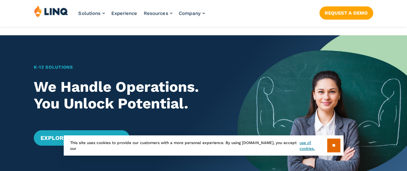 This screenshot has width=407, height=171. I want to click on a: Experience, so click(124, 13).